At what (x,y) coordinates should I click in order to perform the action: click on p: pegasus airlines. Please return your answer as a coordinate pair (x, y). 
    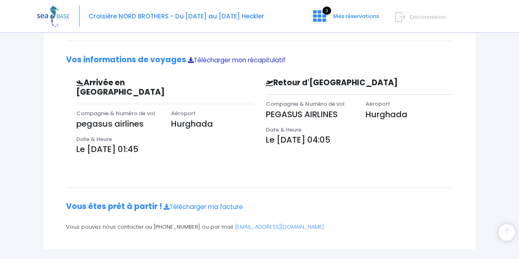
    Looking at the image, I should click on (117, 124).